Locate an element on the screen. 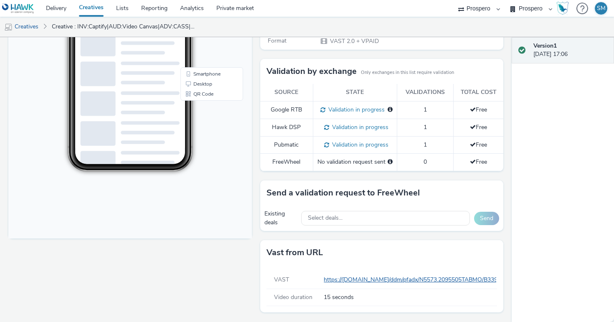 The height and width of the screenshot is (322, 614). th: State is located at coordinates (355, 92).